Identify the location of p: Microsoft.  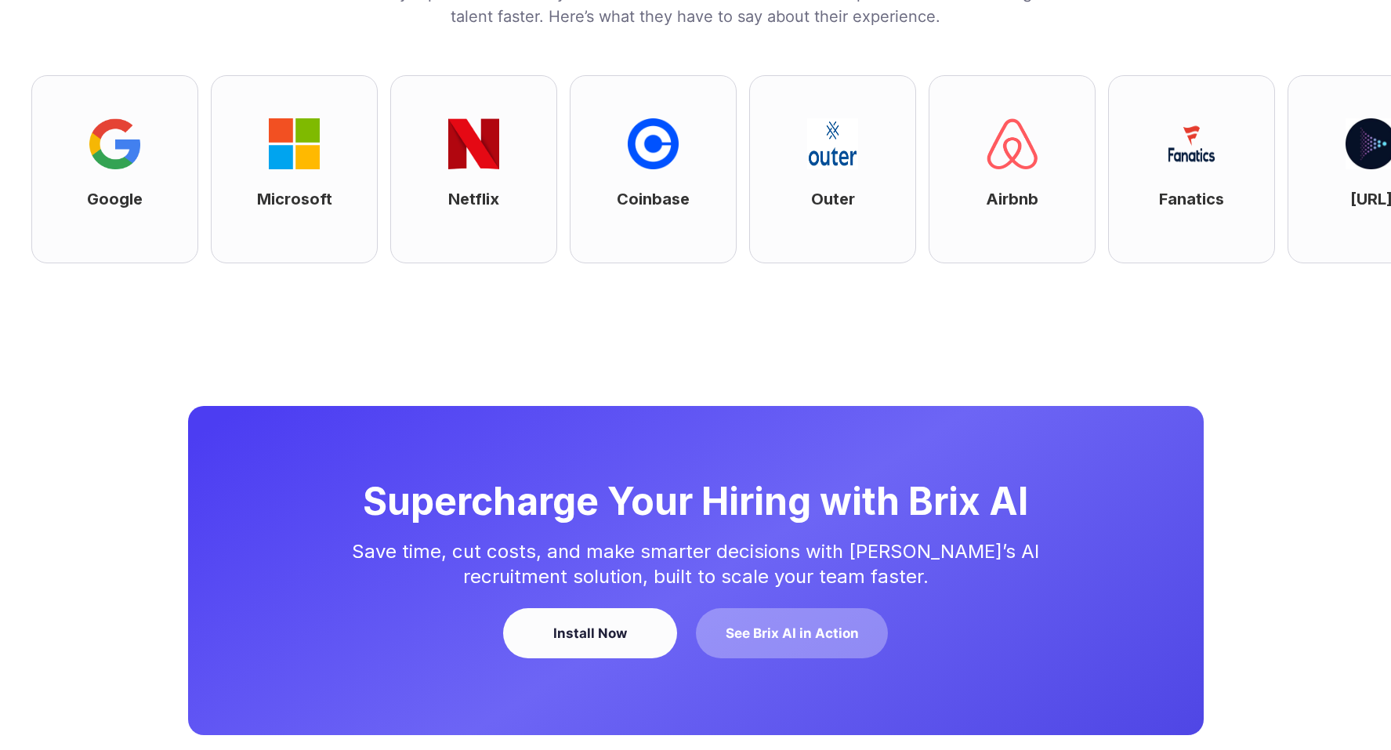
(236, 199).